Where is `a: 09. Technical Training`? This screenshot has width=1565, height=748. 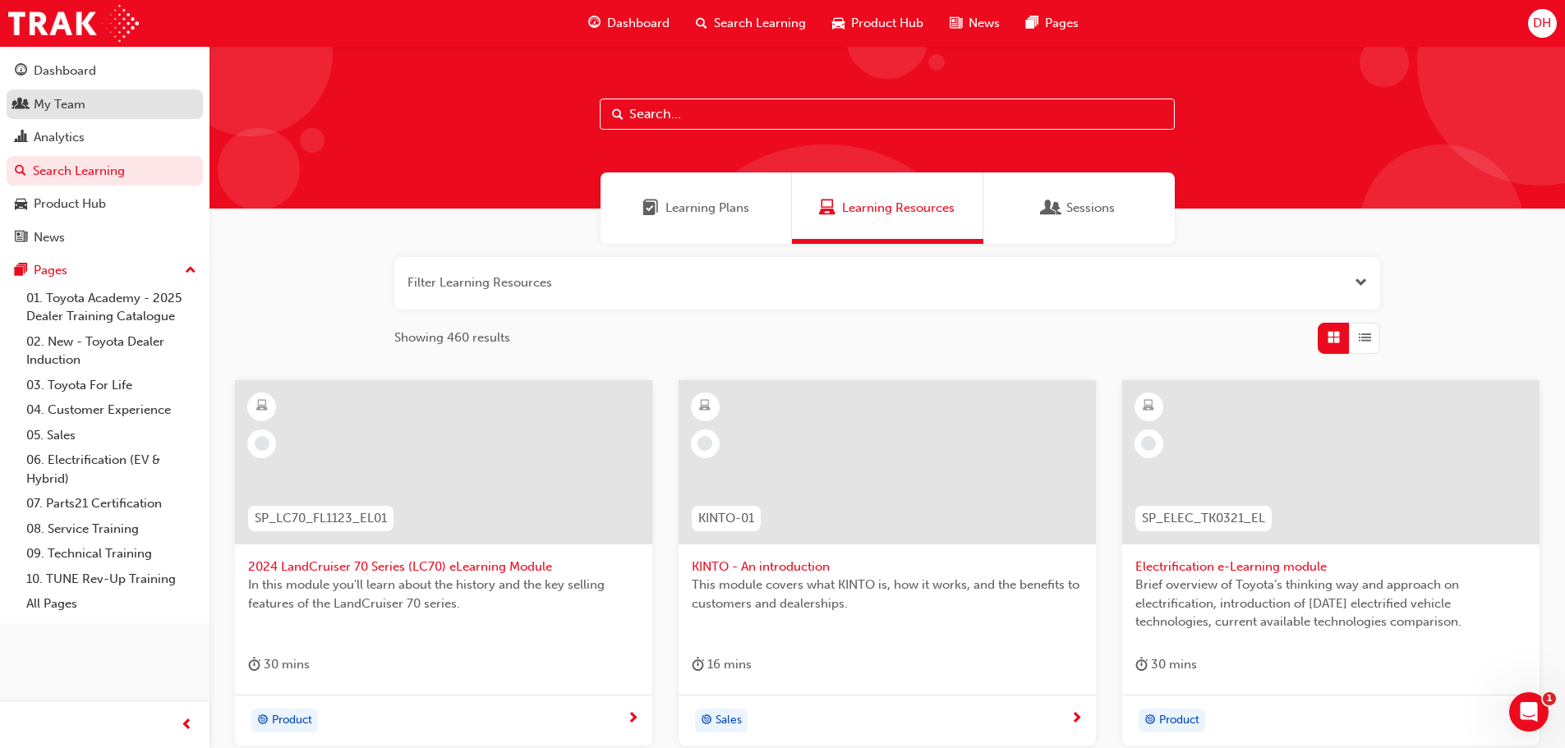 a: 09. Technical Training is located at coordinates (111, 554).